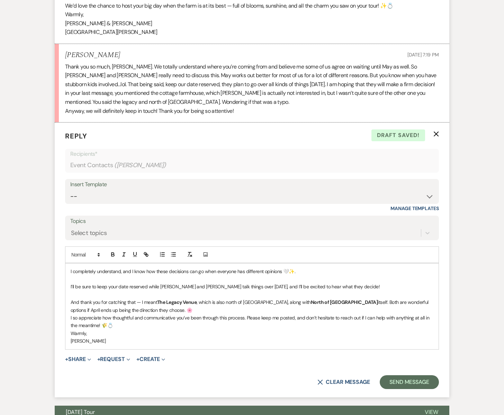 Image resolution: width=504 pixels, height=415 pixels. I want to click on div: Insert Template, so click(252, 184).